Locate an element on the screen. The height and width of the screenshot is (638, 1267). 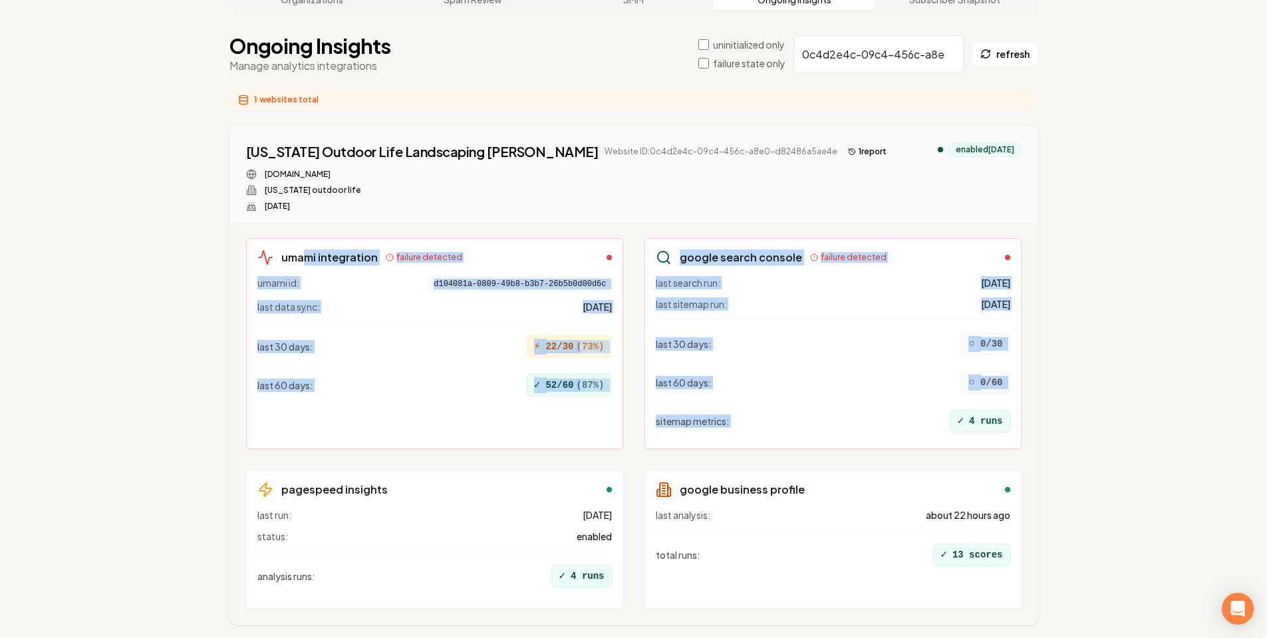
span: ( 73 %) is located at coordinates (590, 346).